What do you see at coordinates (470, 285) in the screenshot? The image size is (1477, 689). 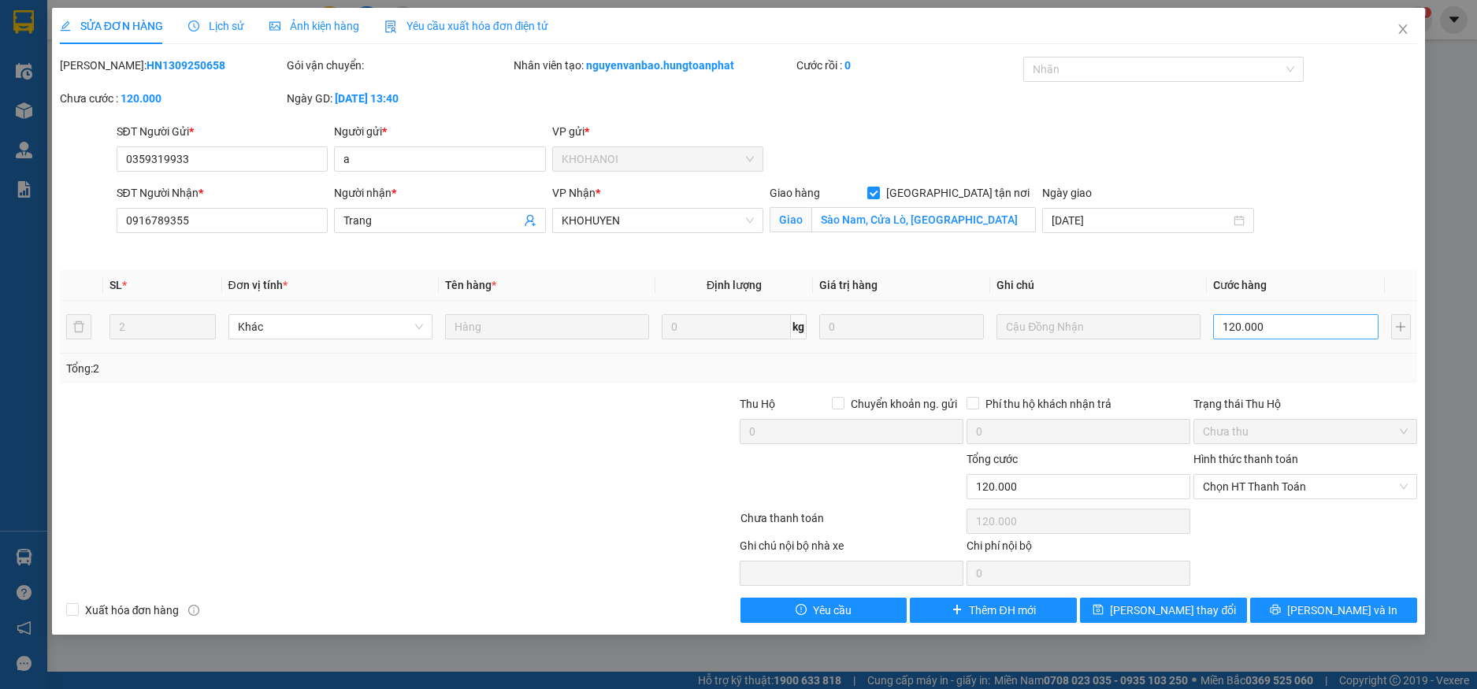 I see `span: Tên hàng` at bounding box center [470, 285].